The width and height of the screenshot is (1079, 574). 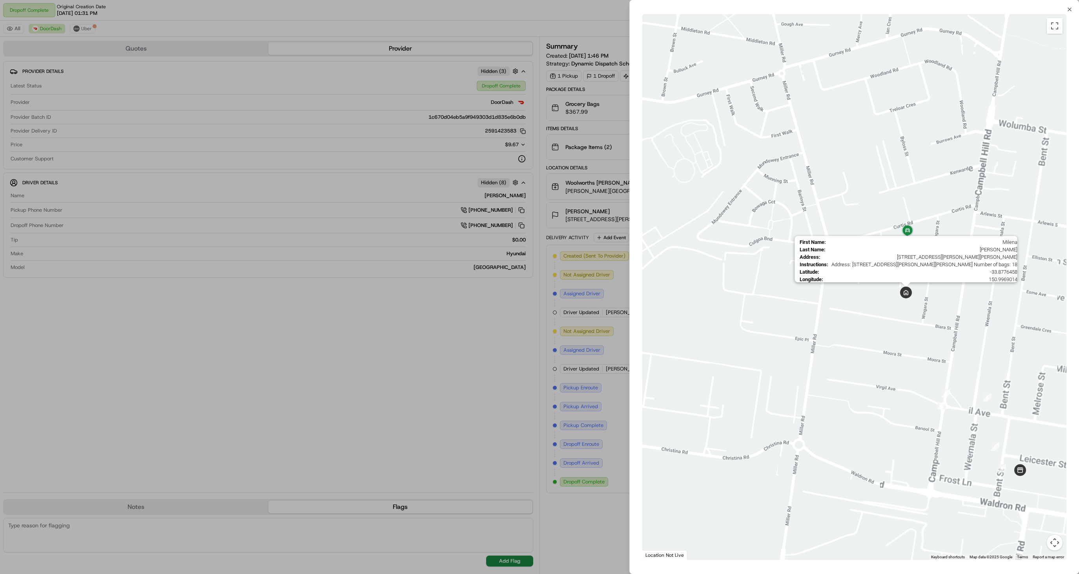 What do you see at coordinates (946, 394) in the screenshot?
I see `div: 3` at bounding box center [946, 394].